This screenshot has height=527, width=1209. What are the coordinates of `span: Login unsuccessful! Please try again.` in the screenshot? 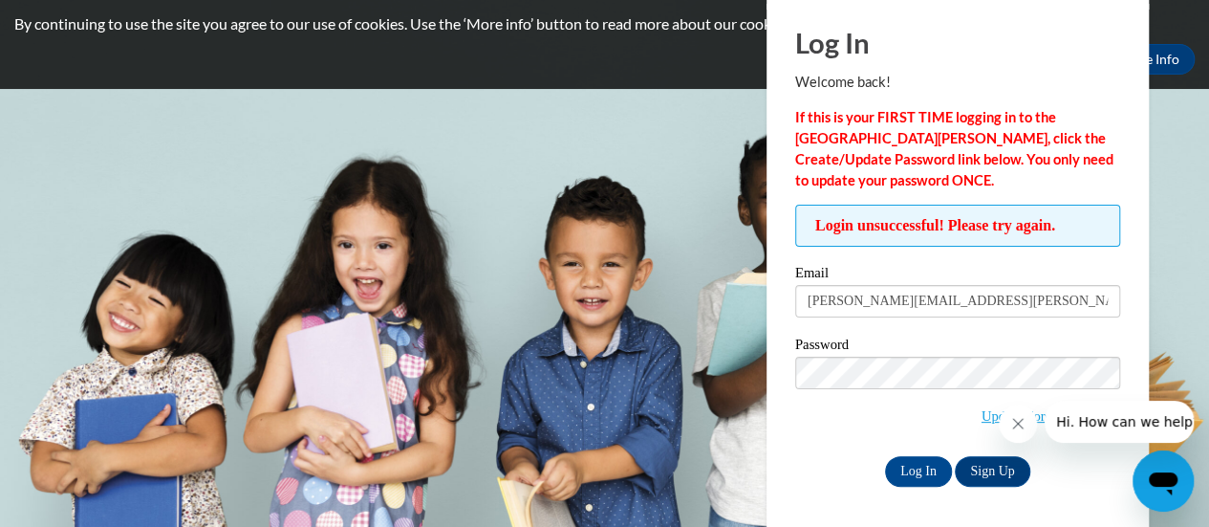 It's located at (958, 226).